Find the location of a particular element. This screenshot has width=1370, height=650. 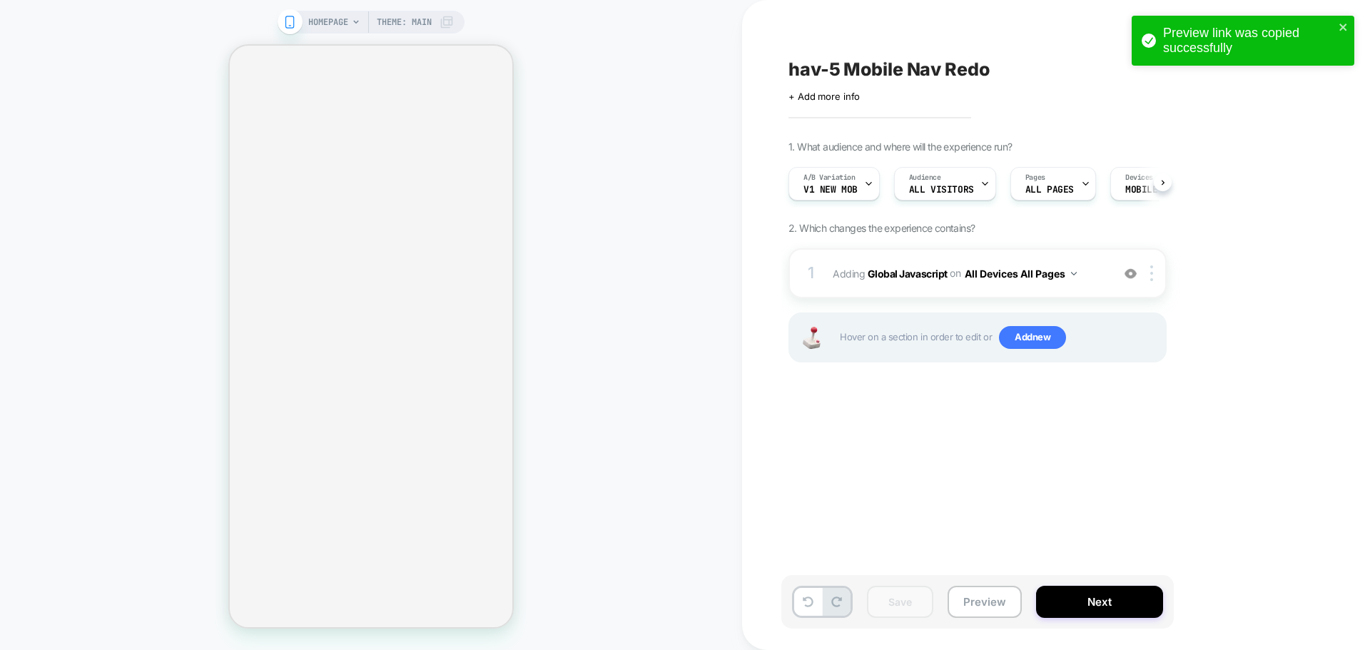

span: hav-5 Mobile Nav Redo is located at coordinates (889, 69).